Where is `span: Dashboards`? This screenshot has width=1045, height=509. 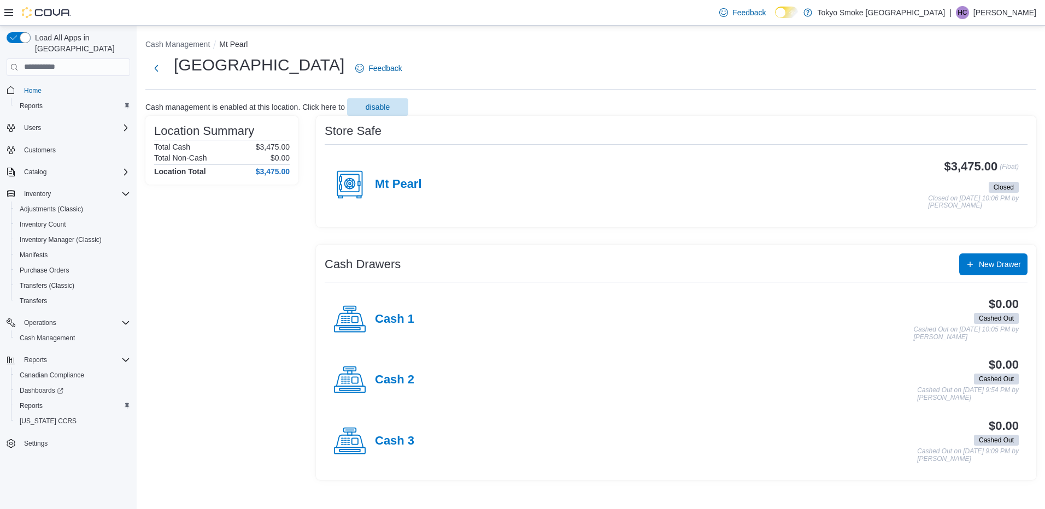
span: Dashboards is located at coordinates (42, 391).